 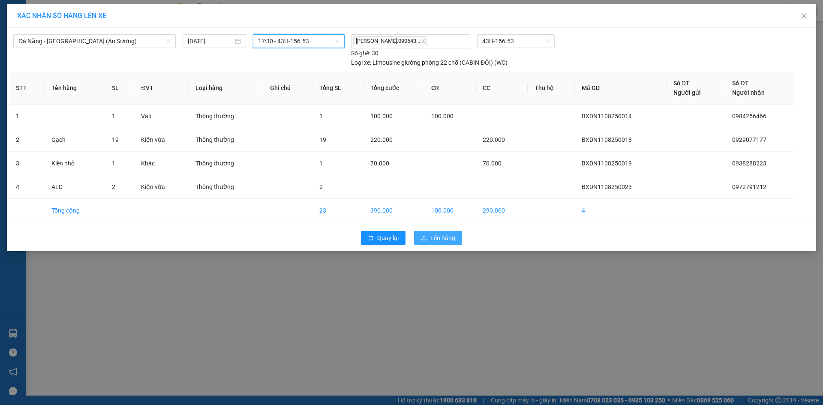 I want to click on td: 2, so click(x=27, y=140).